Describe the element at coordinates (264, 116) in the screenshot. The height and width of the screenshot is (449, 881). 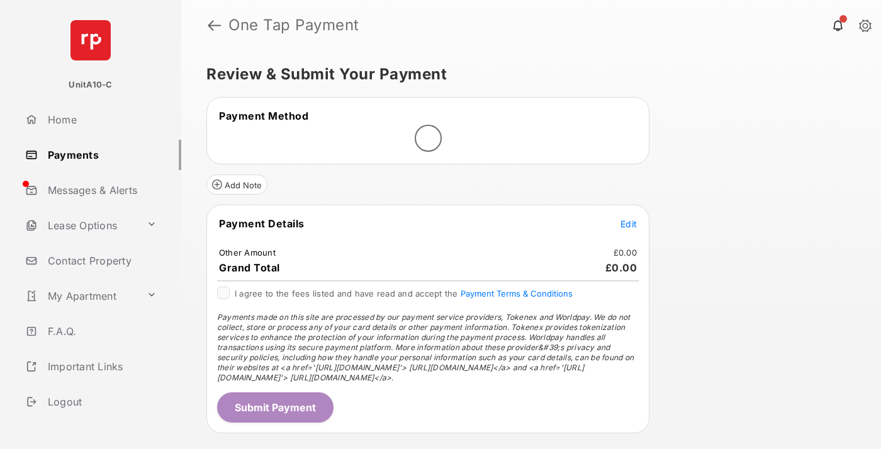
I see `span: Payment Method` at that location.